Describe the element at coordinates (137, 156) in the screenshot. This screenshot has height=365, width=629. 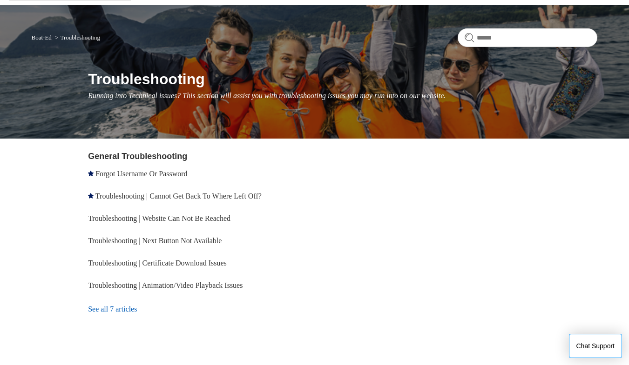
I see `a: General Troubleshooting` at that location.